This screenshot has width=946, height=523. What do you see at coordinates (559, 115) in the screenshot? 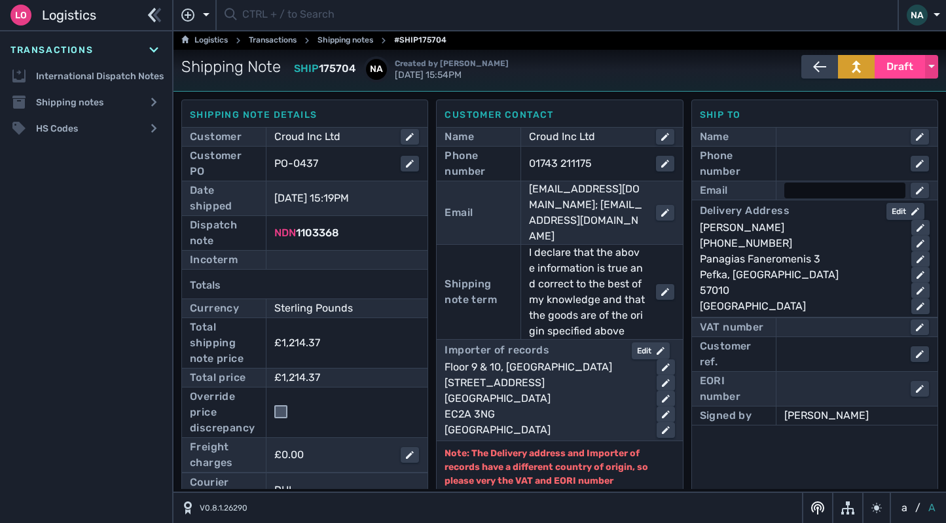
I see `div: Customer contact` at bounding box center [559, 115].